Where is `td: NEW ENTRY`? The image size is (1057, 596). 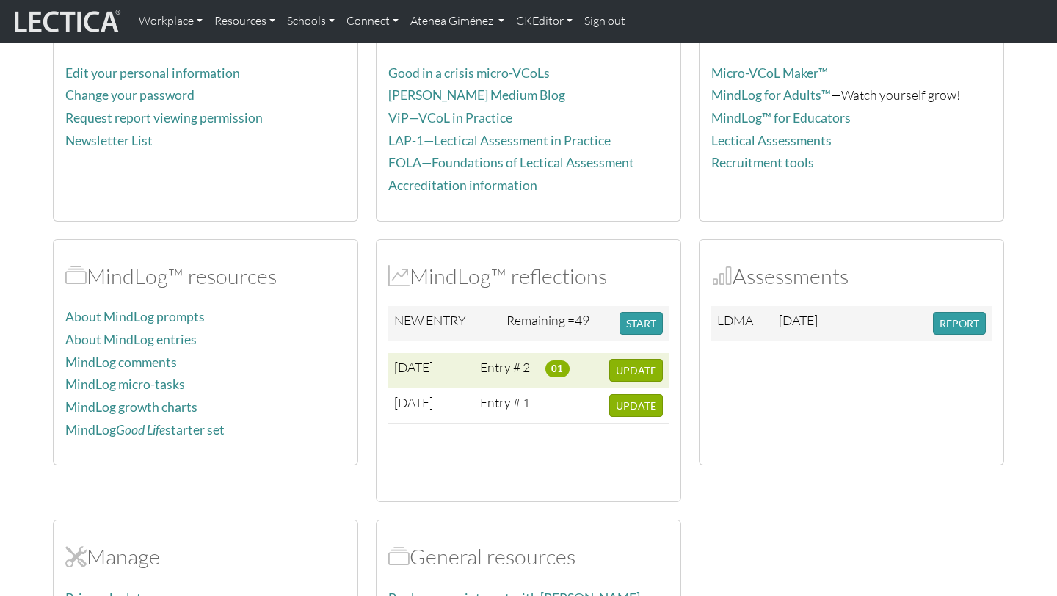
td: NEW ENTRY is located at coordinates (444, 324).